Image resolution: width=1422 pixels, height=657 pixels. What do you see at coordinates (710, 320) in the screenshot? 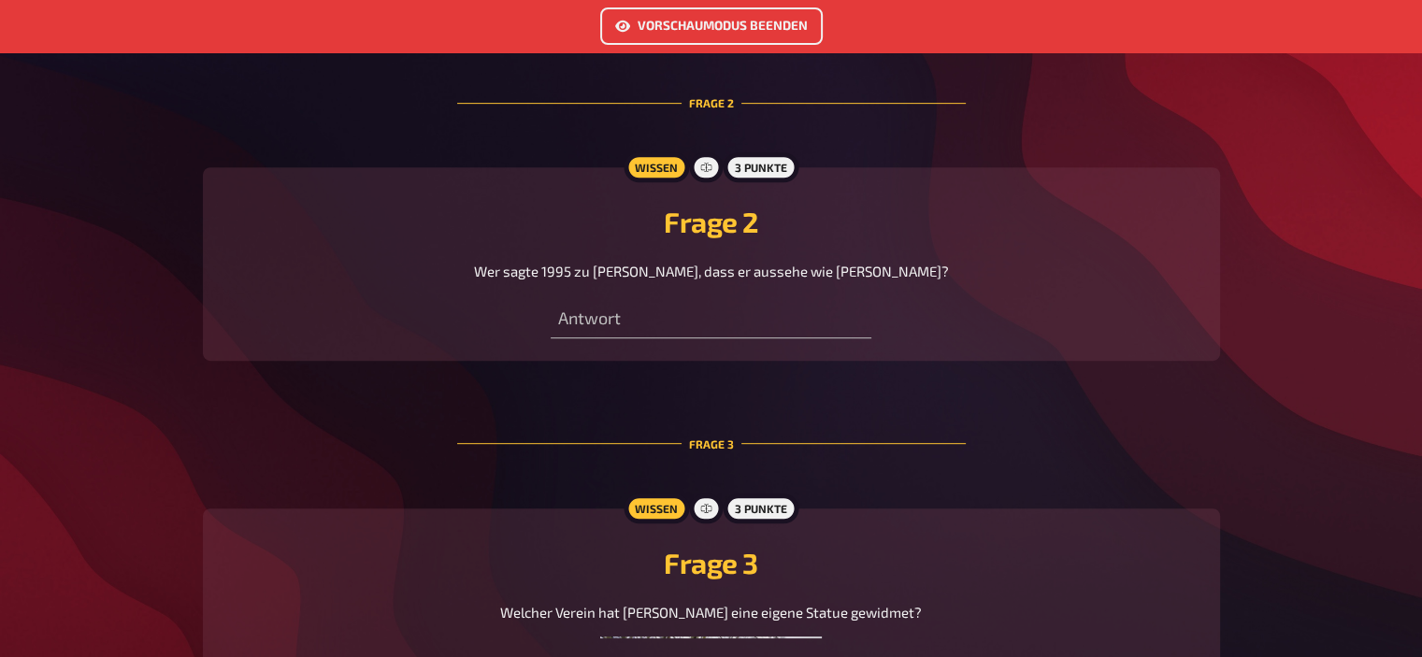
I see `input: Antwort` at bounding box center [710, 320].